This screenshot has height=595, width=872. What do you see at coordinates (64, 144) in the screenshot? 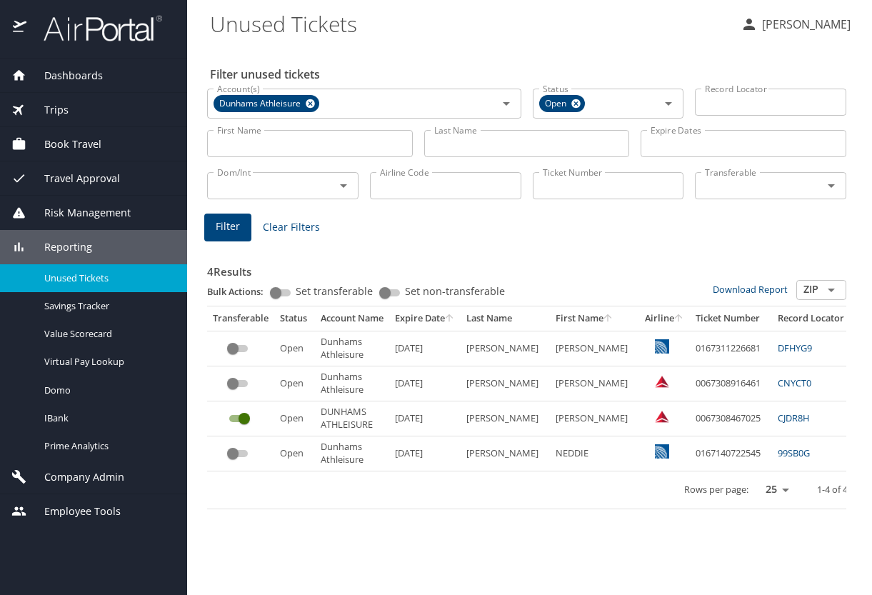
I see `span: Book Travel` at bounding box center [64, 144].